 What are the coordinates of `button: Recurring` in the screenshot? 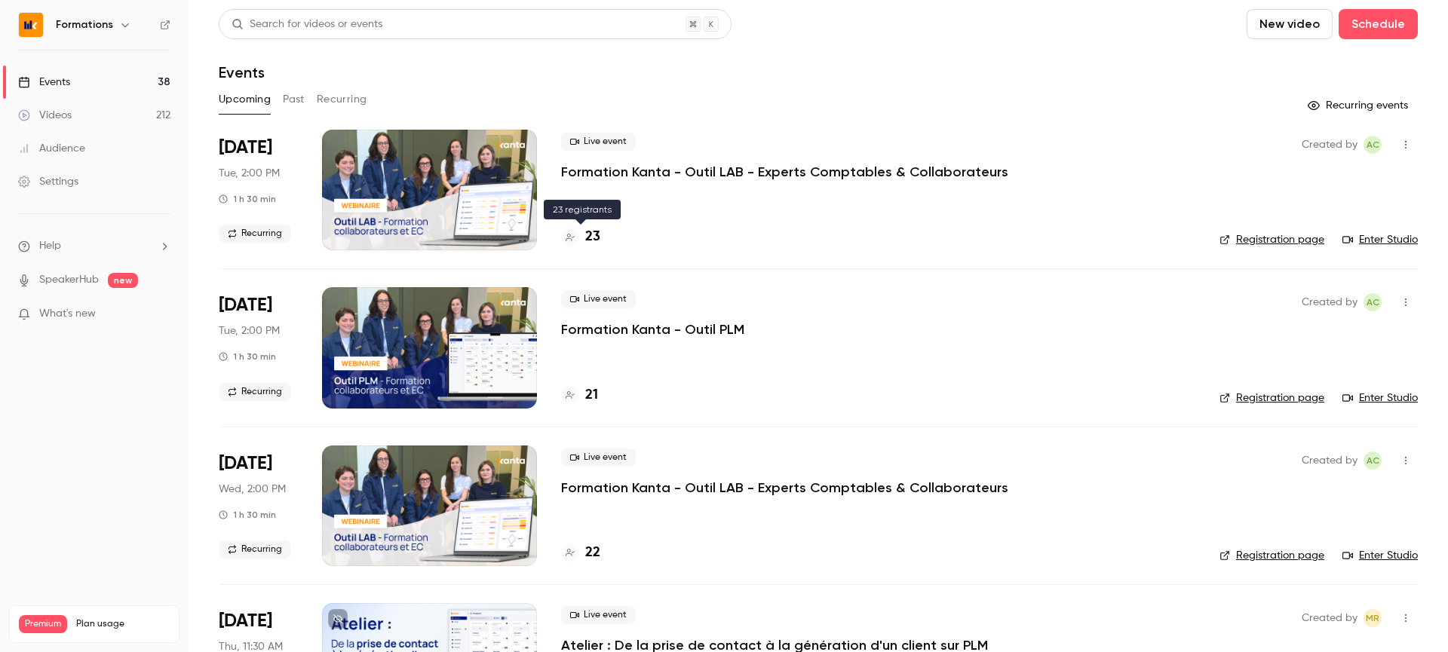 It's located at (342, 100).